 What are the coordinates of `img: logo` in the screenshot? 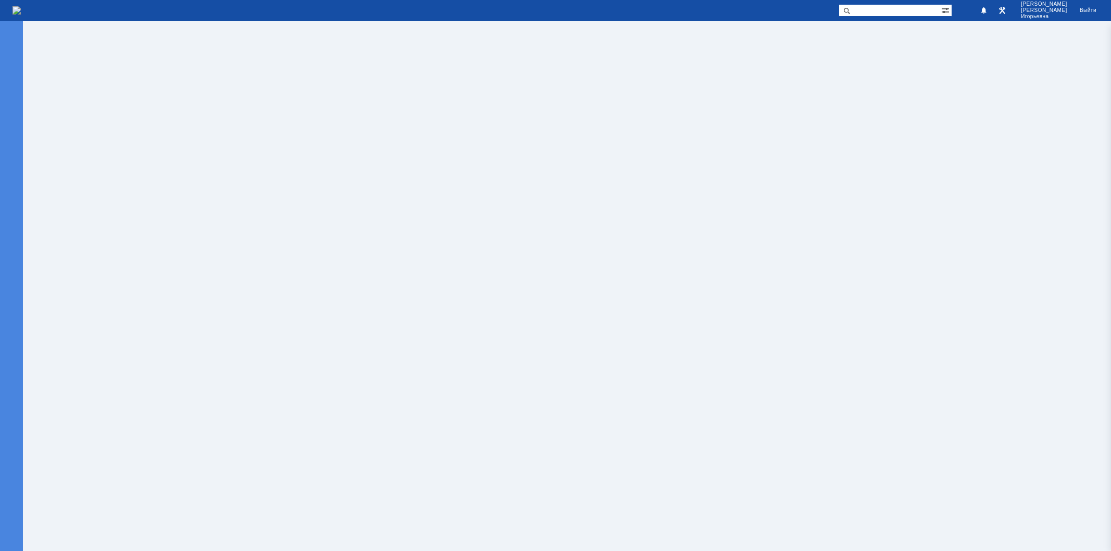 It's located at (17, 10).